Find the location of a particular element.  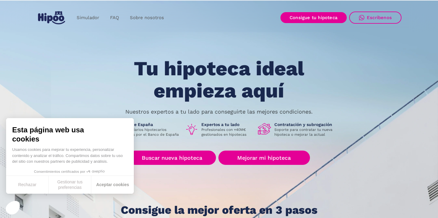

h1: Tu hipoteca ideal empieza aquí is located at coordinates (219, 80).